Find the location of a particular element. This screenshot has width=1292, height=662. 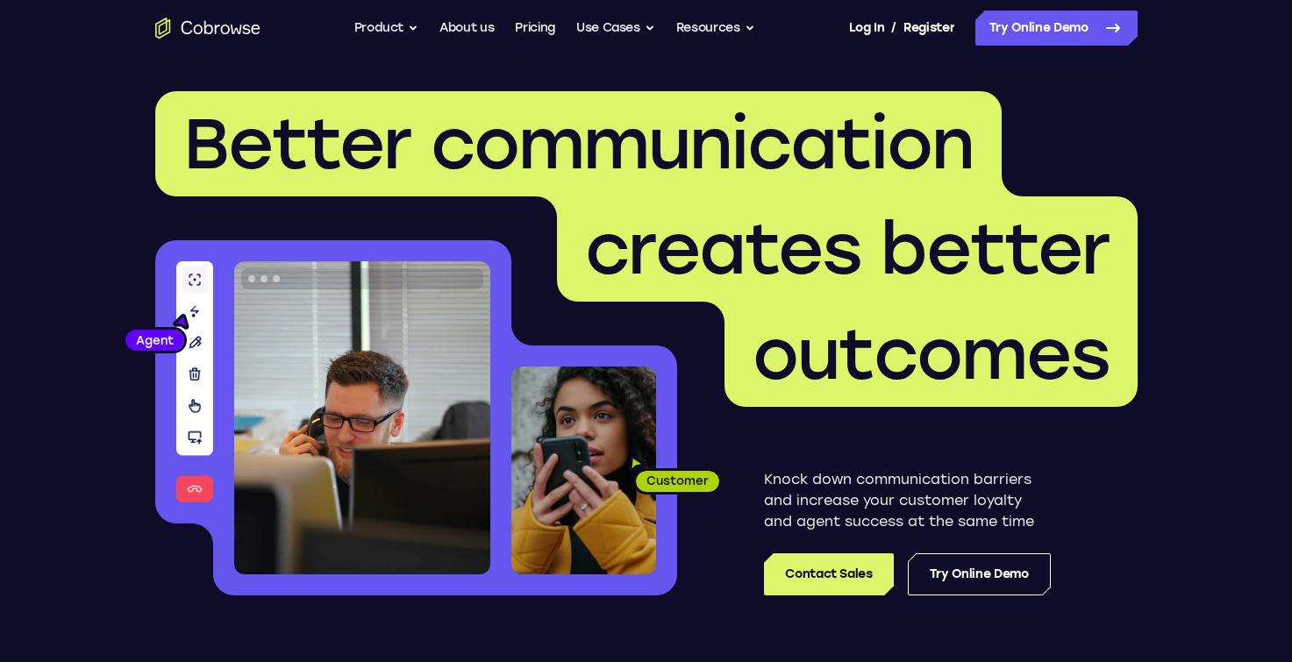

button: Product is located at coordinates (387, 28).